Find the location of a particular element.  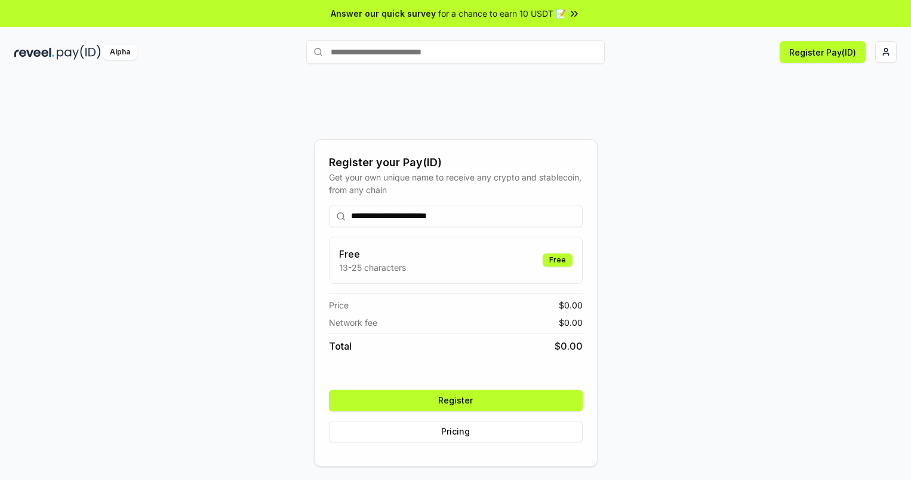

span: Total is located at coordinates (340, 346).